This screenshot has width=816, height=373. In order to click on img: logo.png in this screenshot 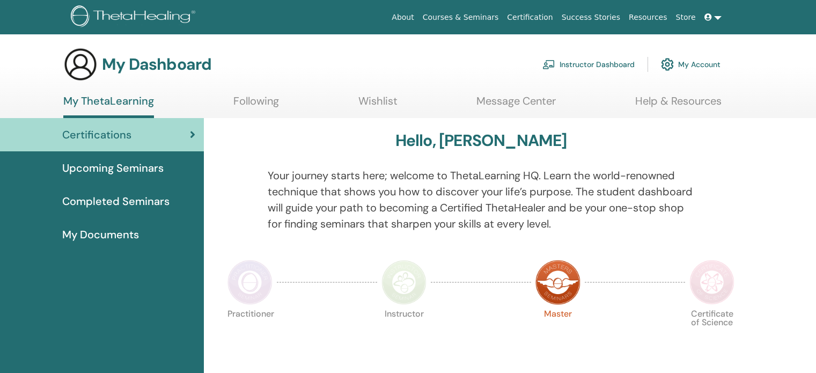, I will do `click(135, 17)`.